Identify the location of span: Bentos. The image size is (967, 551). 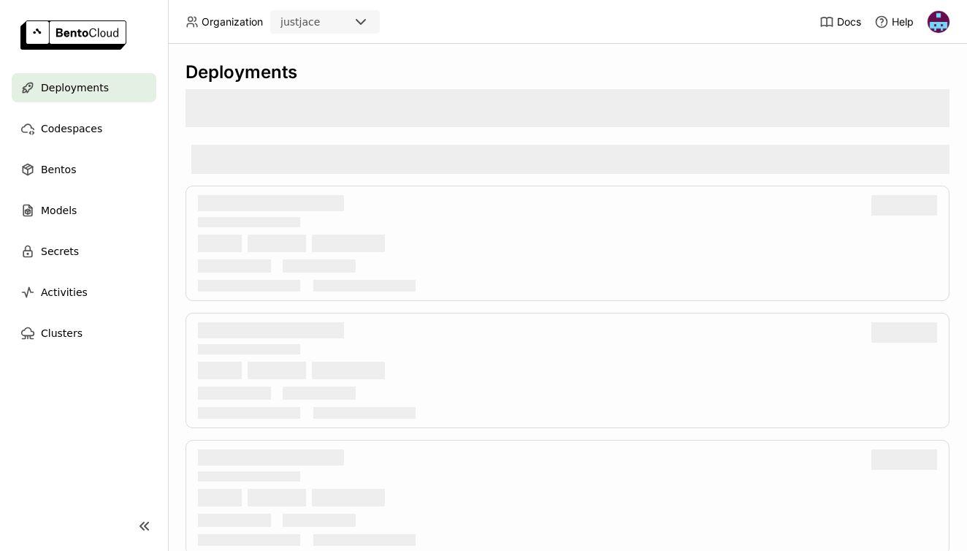
(58, 169).